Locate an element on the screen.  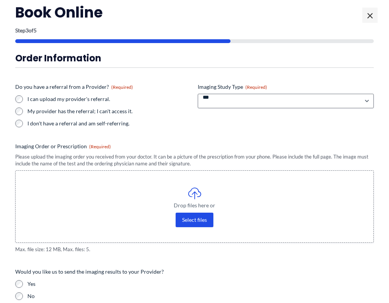
legend: Would you like us to send the imaging results to your Provider? is located at coordinates (89, 271).